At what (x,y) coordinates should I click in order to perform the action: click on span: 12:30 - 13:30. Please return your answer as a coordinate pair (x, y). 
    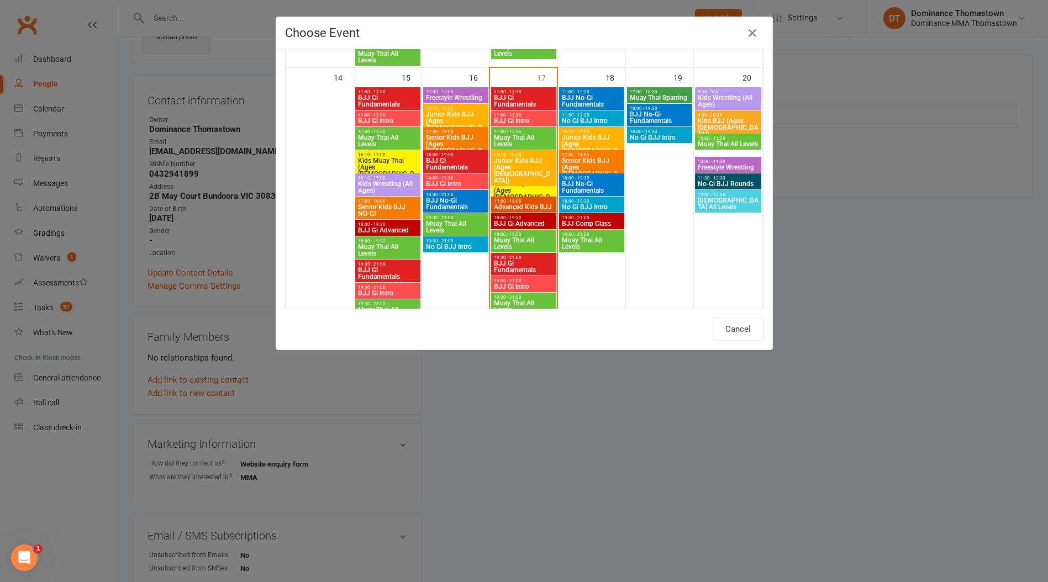
    Looking at the image, I should click on (728, 194).